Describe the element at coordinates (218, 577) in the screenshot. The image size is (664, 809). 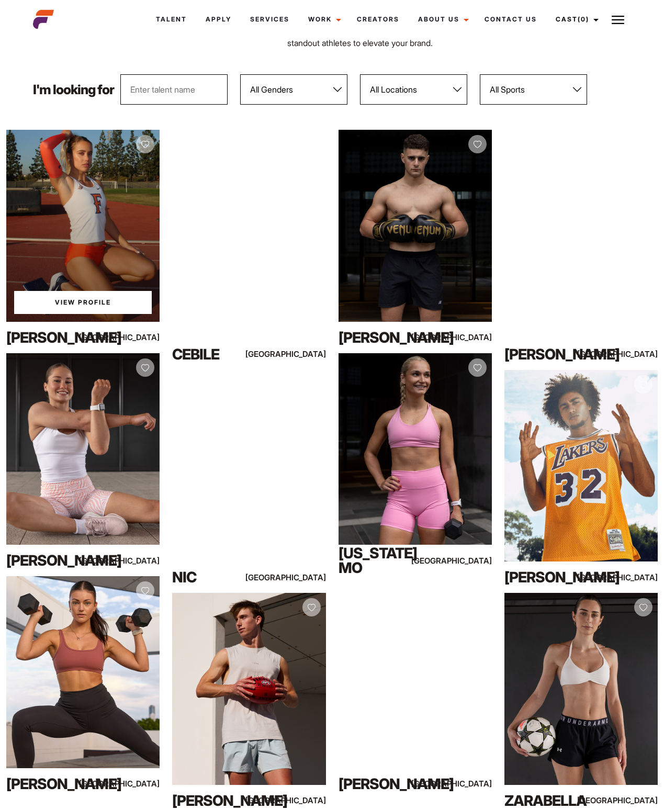
I see `div: Nic` at that location.